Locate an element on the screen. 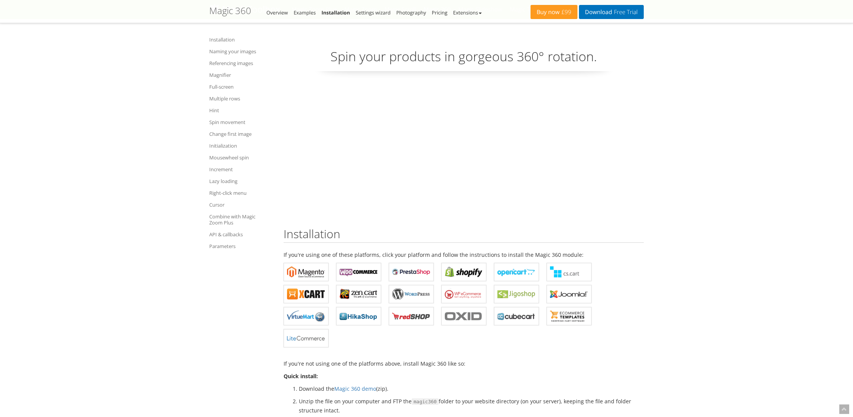 The height and width of the screenshot is (417, 853). b: Magic 360 for Jigoshop is located at coordinates (516, 294).